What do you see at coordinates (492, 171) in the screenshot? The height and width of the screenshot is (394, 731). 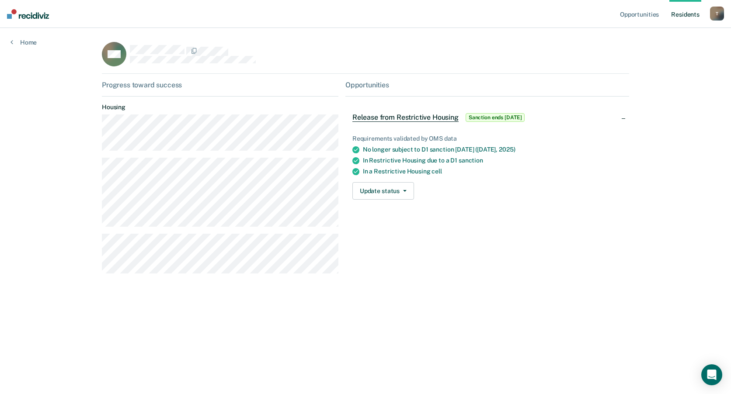 I see `div: In a Restrictive Housing` at bounding box center [492, 171].